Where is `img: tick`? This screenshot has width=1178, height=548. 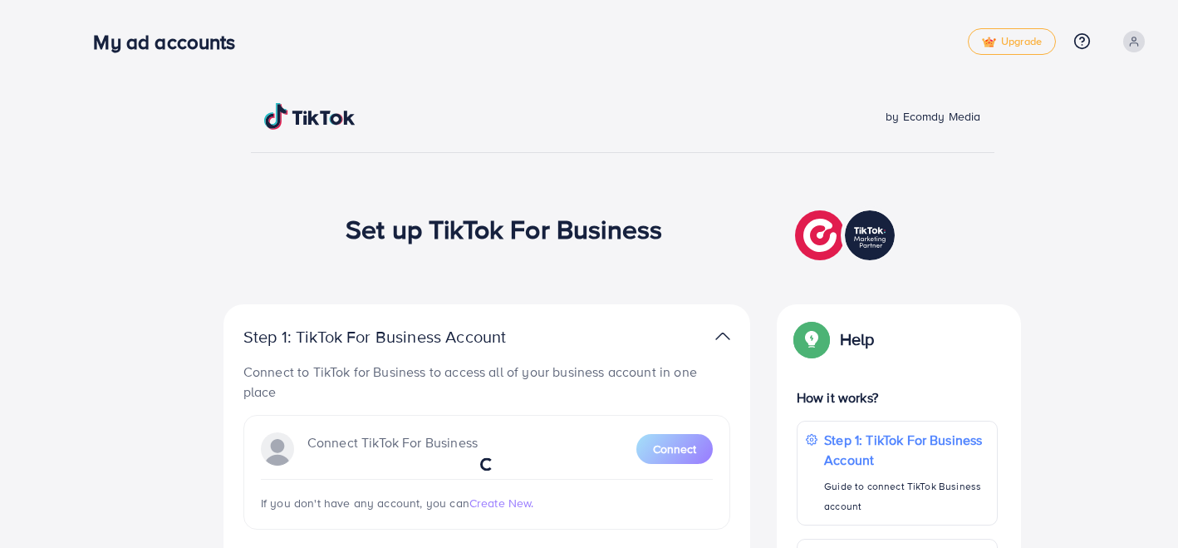
img: tick is located at coordinates (989, 42).